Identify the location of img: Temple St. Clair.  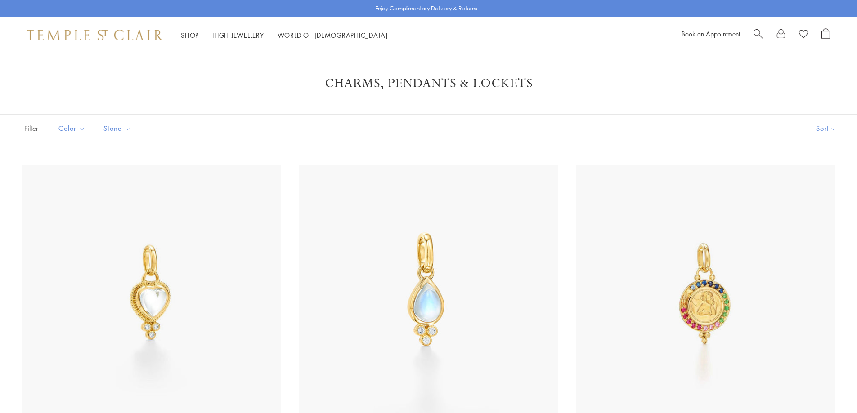
(95, 35).